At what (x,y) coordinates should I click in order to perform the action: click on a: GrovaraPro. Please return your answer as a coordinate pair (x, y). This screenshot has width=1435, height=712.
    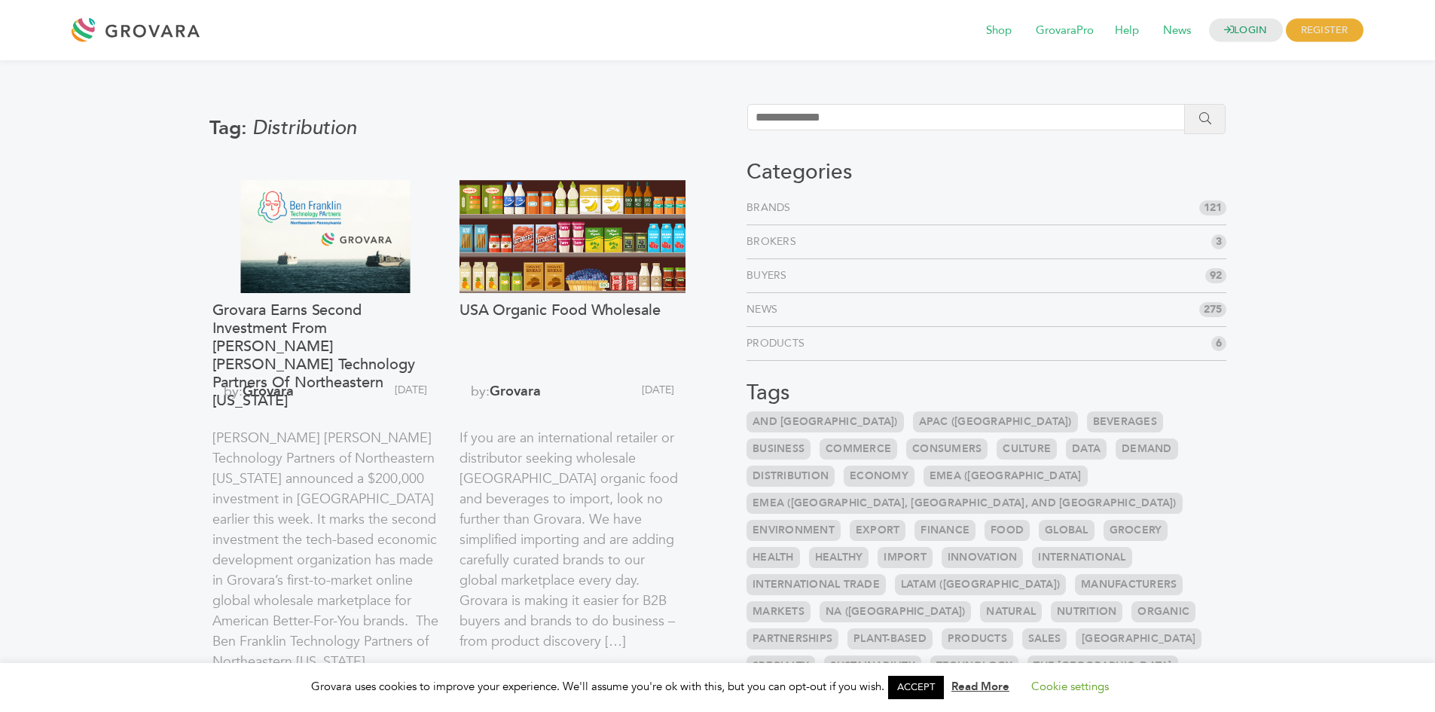
    Looking at the image, I should click on (1064, 31).